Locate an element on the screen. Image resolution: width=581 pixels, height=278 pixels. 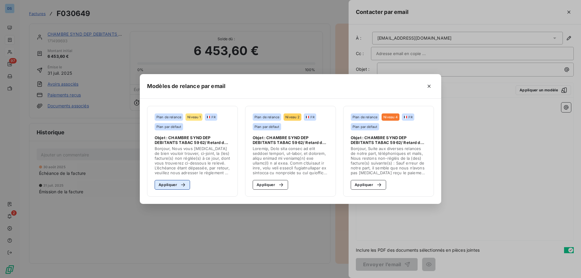
span: Bonjour, Suite aux diverses relances de notre part, téléphoniques et mails, Nous restons non-régl... is located at coordinates (389, 161).